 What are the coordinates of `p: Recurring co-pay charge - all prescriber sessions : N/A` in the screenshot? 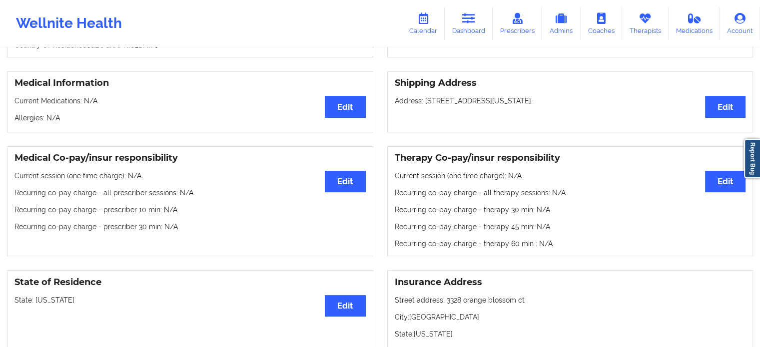 It's located at (190, 193).